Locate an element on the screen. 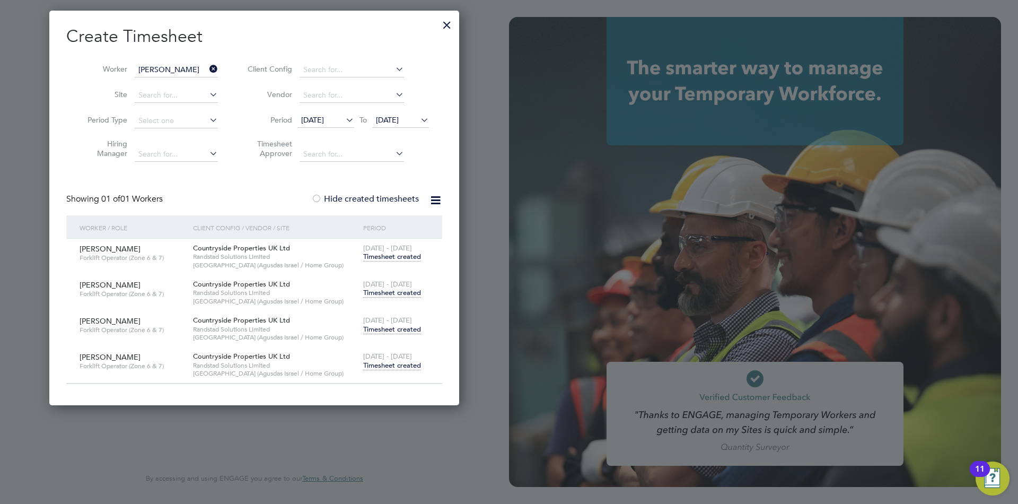 The image size is (1018, 504). div: Showing is located at coordinates (116, 199).